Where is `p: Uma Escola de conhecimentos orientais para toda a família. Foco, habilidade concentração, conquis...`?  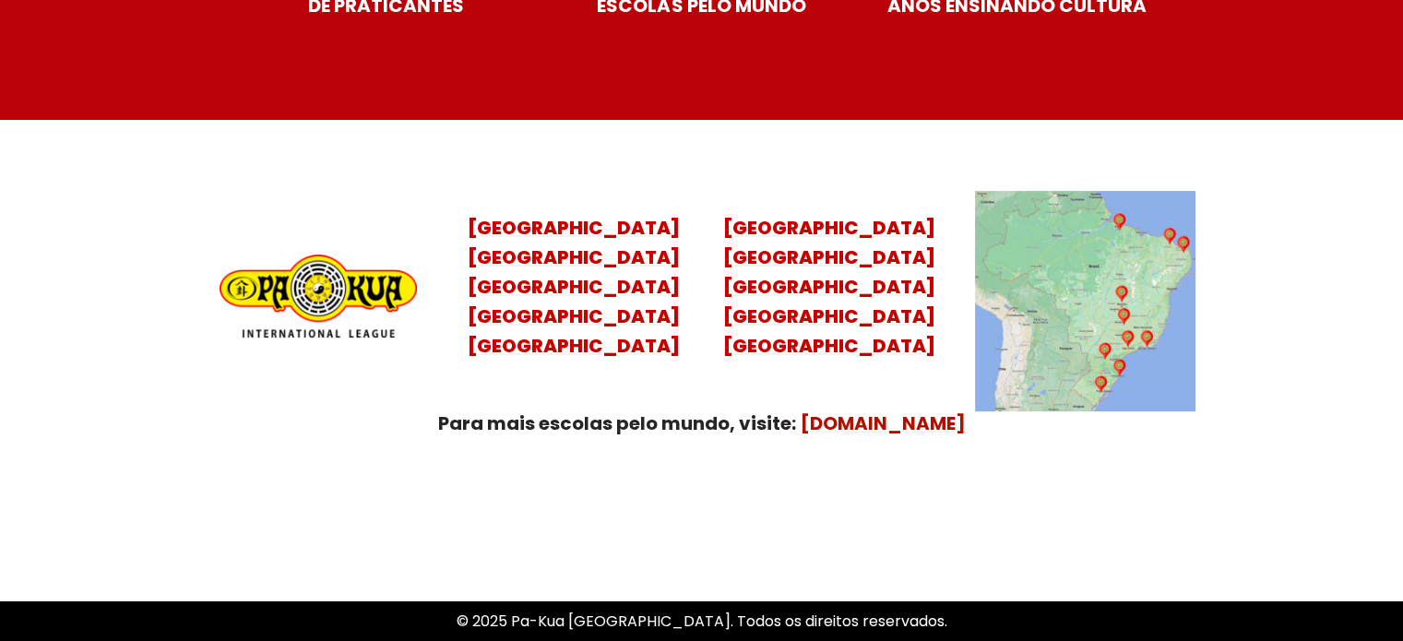 p: Uma Escola de conhecimentos orientais para toda a família. Foco, habilidade concentração, conquis... is located at coordinates (702, 552).